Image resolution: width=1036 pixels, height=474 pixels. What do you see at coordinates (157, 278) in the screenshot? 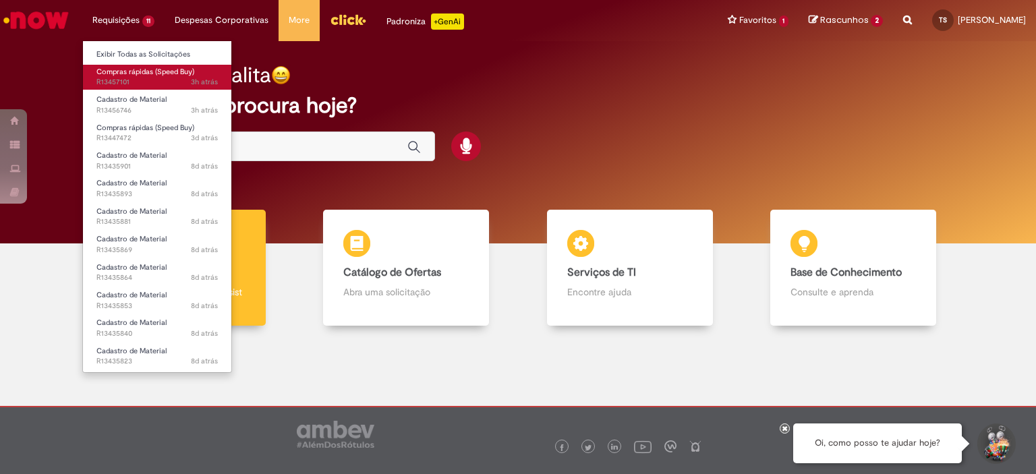
I see `span: R13435864` at bounding box center [157, 278].